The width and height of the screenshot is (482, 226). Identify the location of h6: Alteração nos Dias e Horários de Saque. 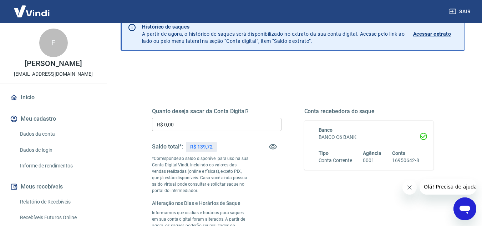
(201, 203).